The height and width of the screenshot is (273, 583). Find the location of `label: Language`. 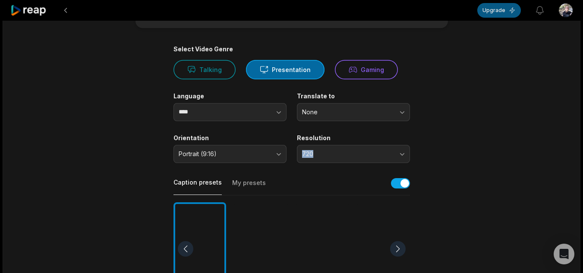

label: Language is located at coordinates (230, 96).